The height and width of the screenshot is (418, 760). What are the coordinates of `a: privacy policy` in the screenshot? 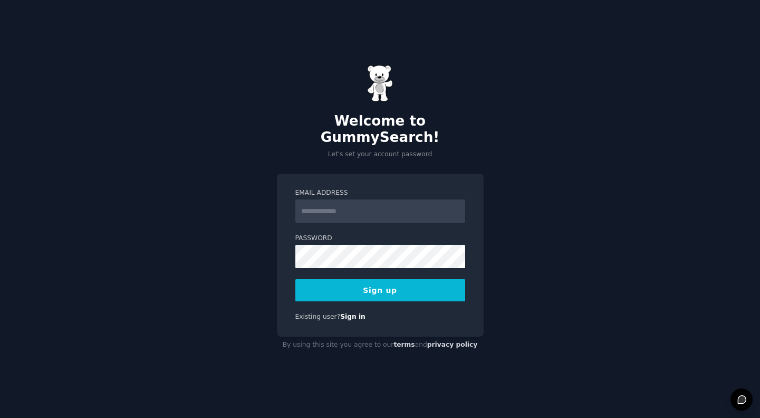 It's located at (453, 345).